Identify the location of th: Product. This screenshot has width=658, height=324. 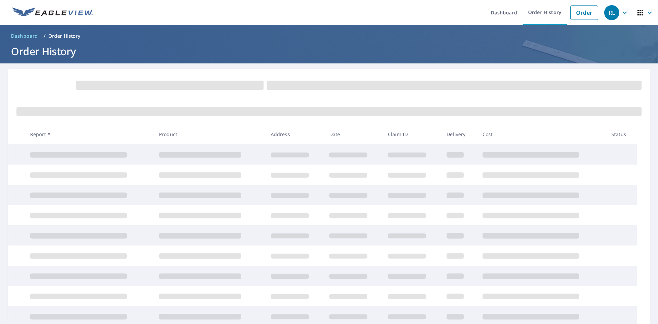
(209, 134).